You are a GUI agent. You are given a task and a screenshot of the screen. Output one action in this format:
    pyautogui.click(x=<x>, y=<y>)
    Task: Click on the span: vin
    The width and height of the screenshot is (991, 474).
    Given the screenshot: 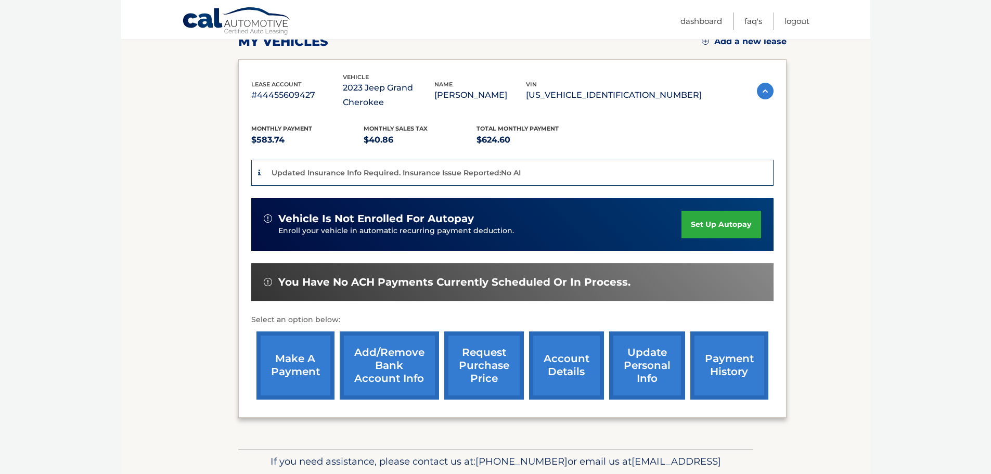 What is the action you would take?
    pyautogui.click(x=531, y=84)
    